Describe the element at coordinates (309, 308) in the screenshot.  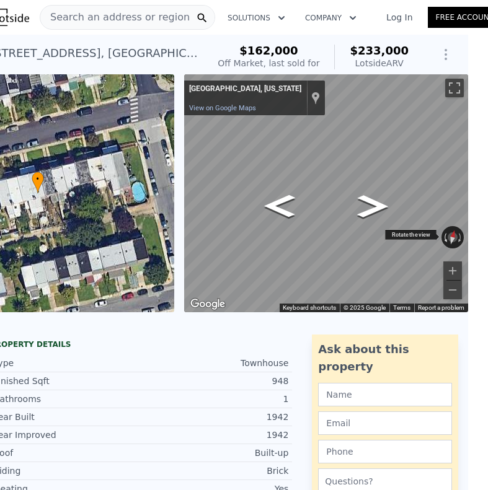
I see `button: Keyboard shortcuts` at that location.